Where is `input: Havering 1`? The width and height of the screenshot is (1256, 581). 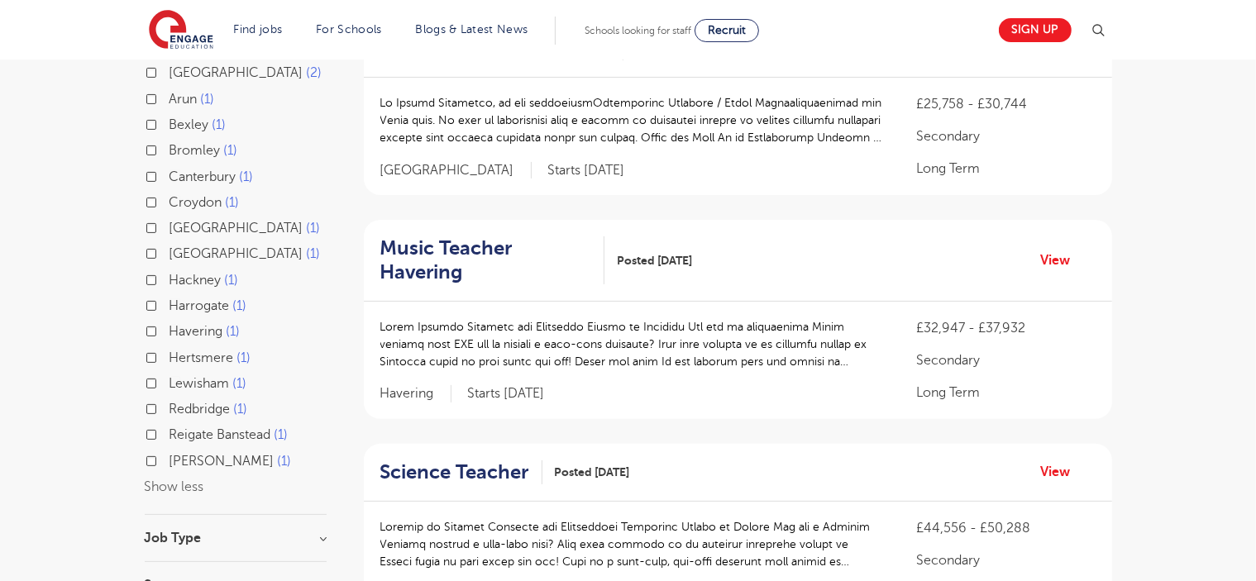 input: Havering 1 is located at coordinates (175, 329).